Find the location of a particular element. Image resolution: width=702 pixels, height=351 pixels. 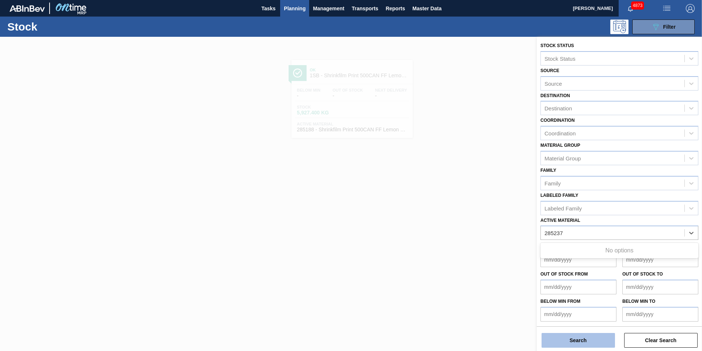

span: Filter is located at coordinates (670, 27).